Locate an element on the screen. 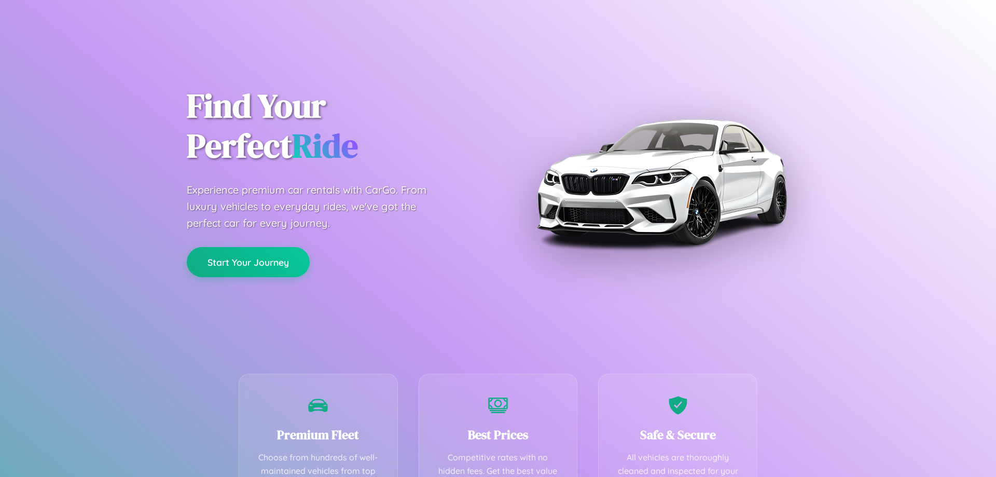 The image size is (996, 477). button: Start Your Journey is located at coordinates (248, 262).